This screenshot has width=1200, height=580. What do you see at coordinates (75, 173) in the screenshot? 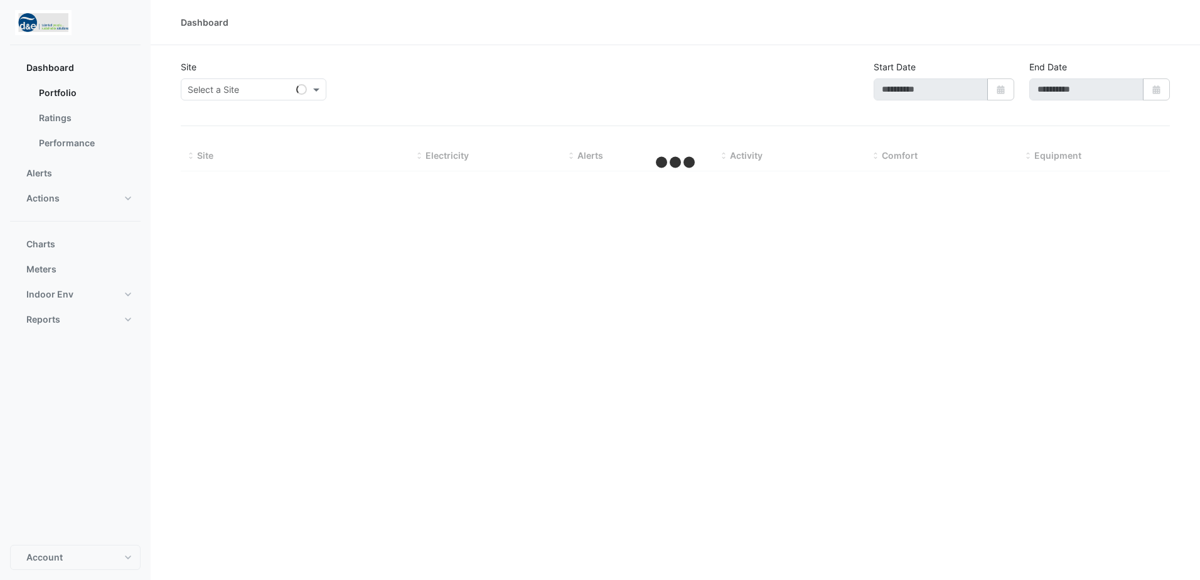
I see `button: Alerts` at bounding box center [75, 173].